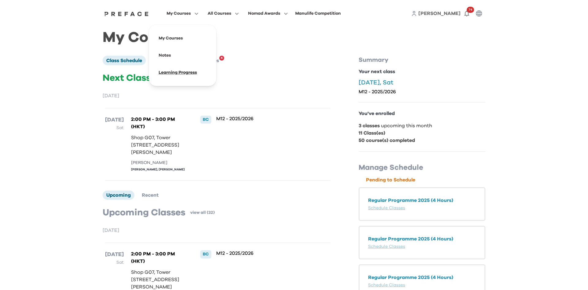 This screenshot has height=290, width=588. I want to click on a: Learning Progress, so click(178, 73).